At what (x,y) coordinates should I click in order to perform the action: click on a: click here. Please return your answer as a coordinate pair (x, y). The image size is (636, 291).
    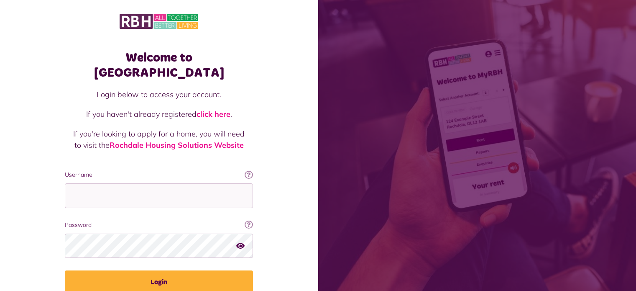
    Looking at the image, I should click on (213, 114).